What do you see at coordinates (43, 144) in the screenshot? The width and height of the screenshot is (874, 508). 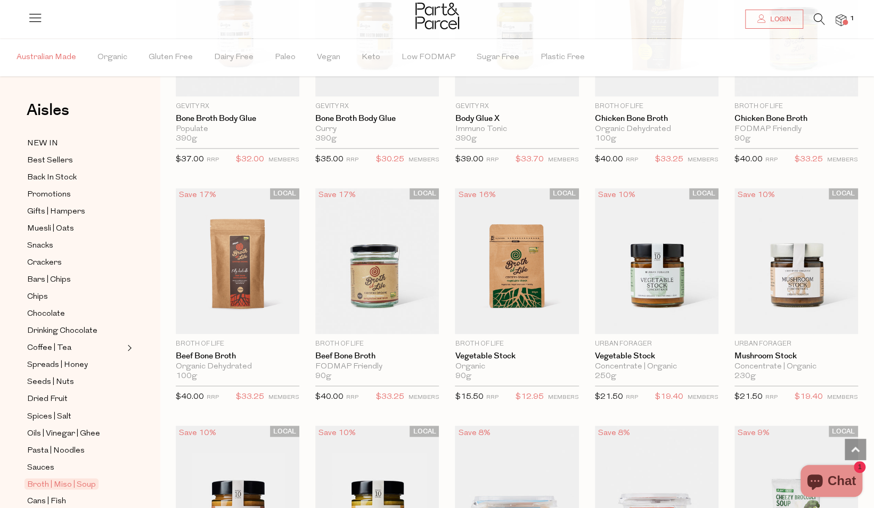 I see `span: NEW IN` at bounding box center [43, 144].